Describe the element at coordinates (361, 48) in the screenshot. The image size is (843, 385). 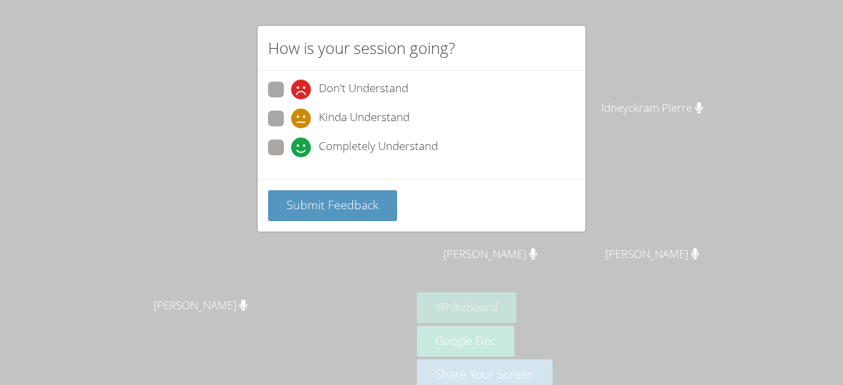
I see `h2: How is your session going?` at that location.